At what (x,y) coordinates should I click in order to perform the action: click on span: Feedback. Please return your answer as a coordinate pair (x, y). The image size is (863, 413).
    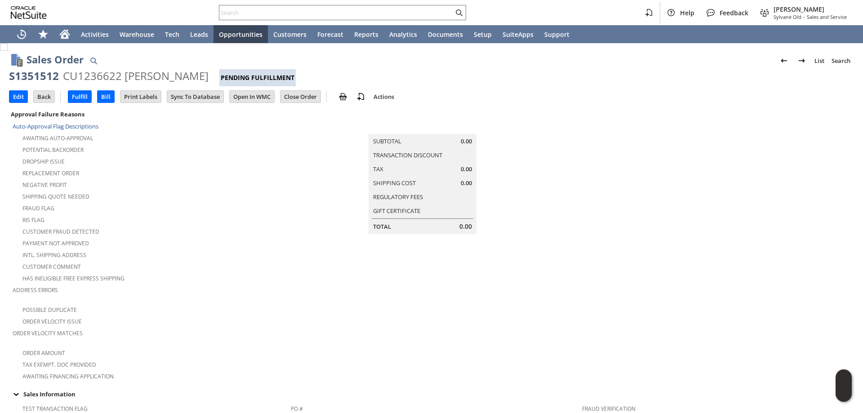
    Looking at the image, I should click on (734, 13).